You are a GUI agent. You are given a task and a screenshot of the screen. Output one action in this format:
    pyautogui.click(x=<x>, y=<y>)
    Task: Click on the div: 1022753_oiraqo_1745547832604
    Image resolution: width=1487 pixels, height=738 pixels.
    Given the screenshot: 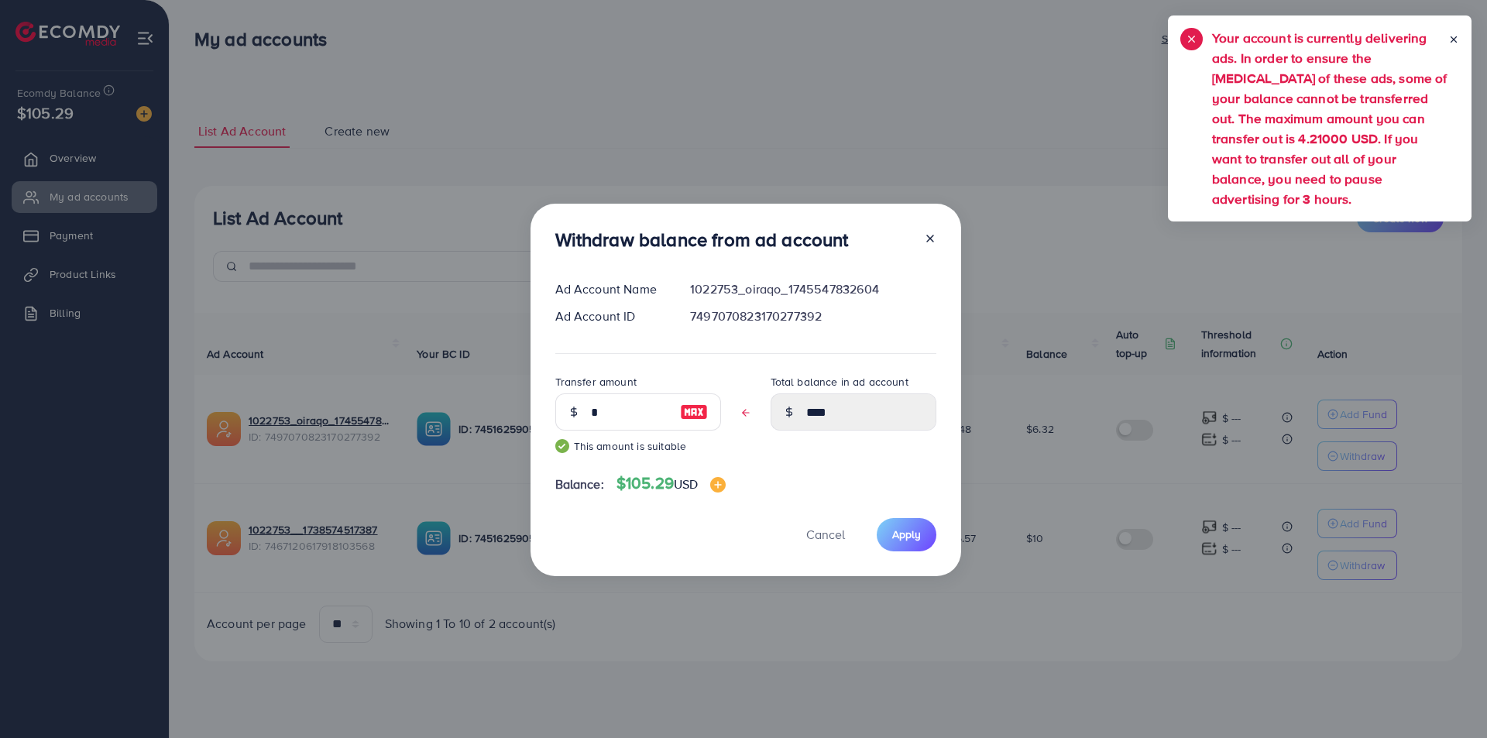 What is the action you would take?
    pyautogui.click(x=813, y=289)
    